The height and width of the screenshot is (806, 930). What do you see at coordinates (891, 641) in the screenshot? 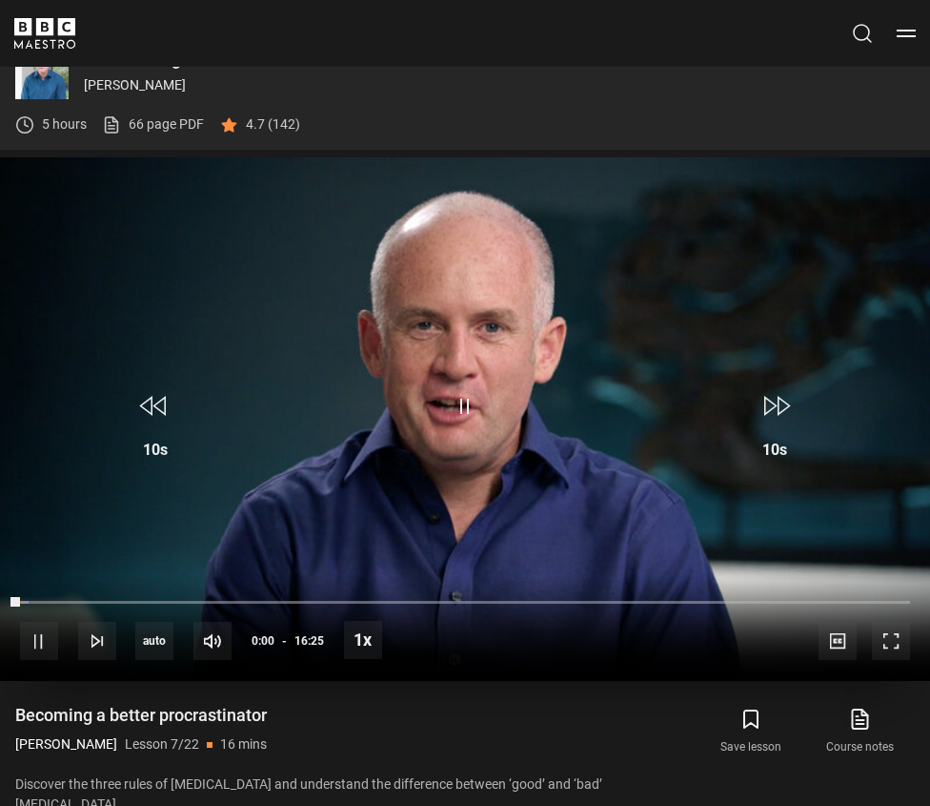
I see `button: Fullscreen` at bounding box center [891, 641].